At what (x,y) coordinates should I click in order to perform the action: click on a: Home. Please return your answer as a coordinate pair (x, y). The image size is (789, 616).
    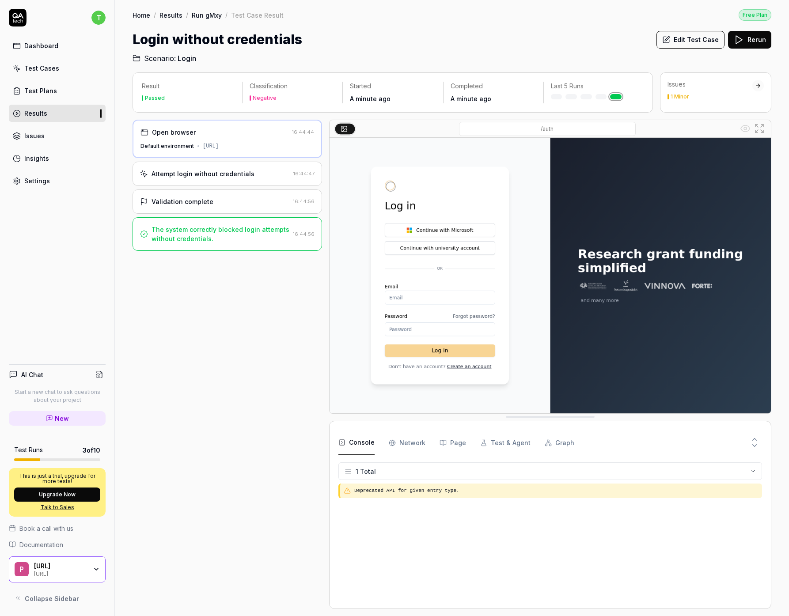
    Looking at the image, I should click on (141, 15).